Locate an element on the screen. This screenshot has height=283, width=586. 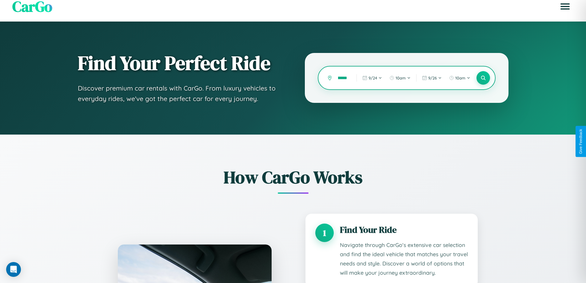
h3: Find Your Ride is located at coordinates (404, 230).